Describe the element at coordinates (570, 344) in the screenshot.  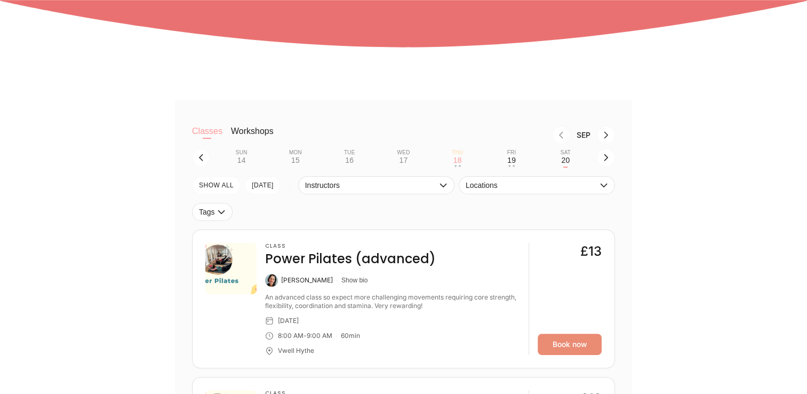
I see `a: Book now` at that location.